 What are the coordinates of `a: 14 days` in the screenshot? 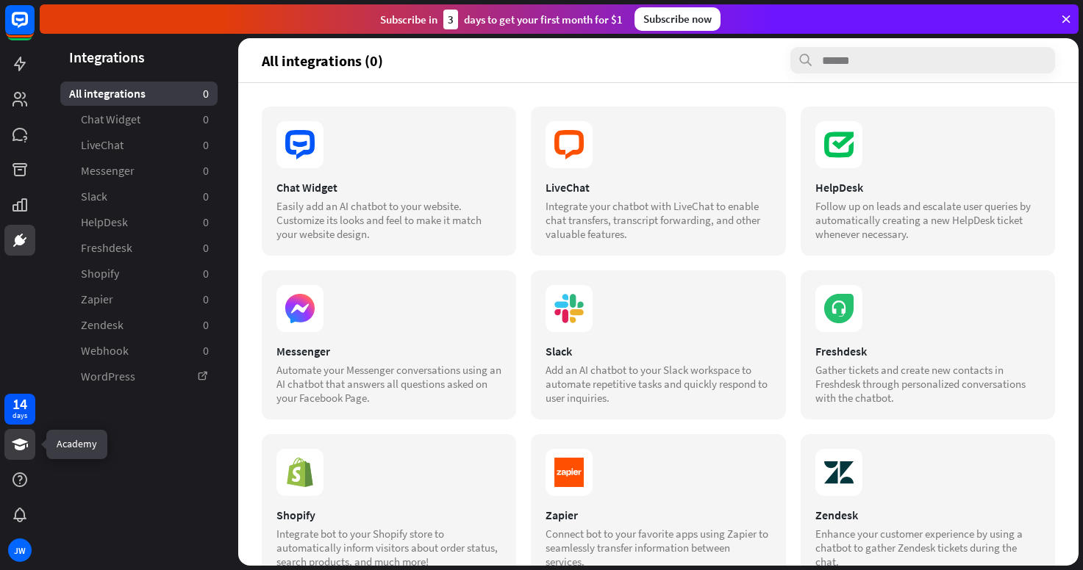 It's located at (20, 409).